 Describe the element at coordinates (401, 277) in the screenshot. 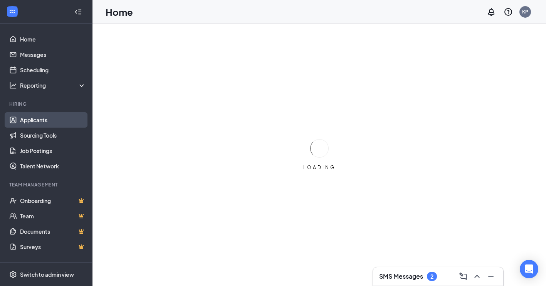

I see `h3: SMS Messages` at that location.